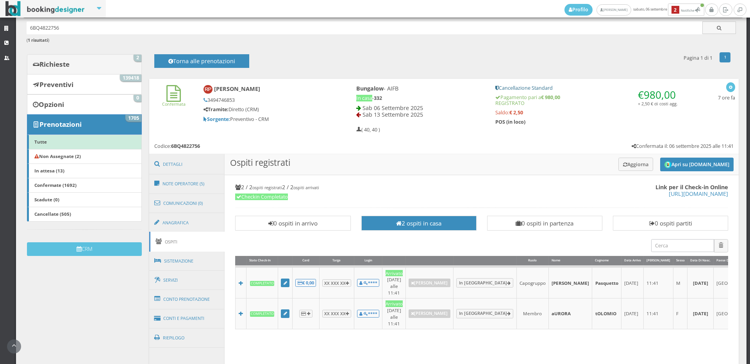  Describe the element at coordinates (305, 283) in the screenshot. I see `button: € 0,00` at that location.